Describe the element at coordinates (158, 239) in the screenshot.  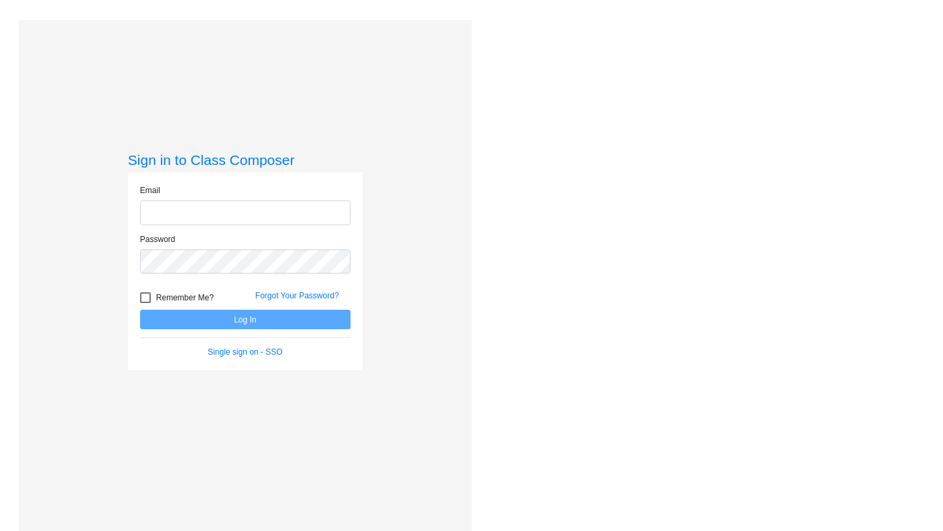
I see `label: Password` at that location.